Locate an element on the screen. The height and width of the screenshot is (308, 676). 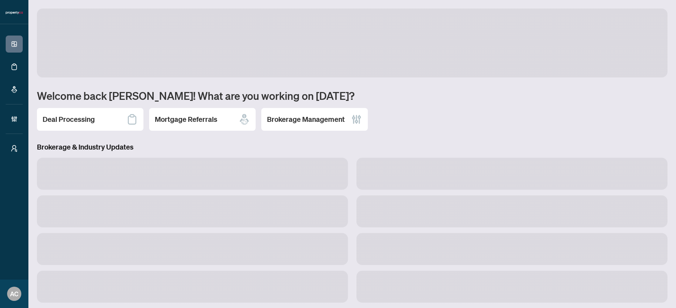
h3: Brokerage & Industry Updates is located at coordinates (352, 147).